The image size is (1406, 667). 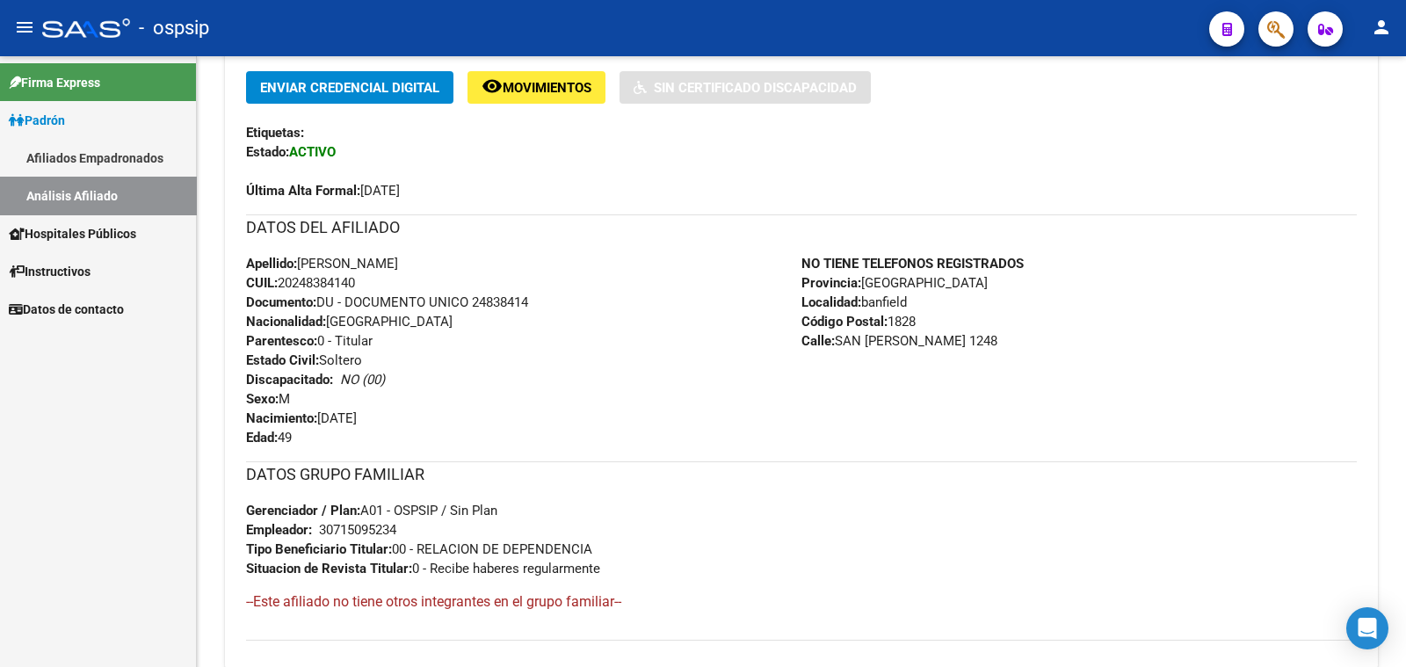 What do you see at coordinates (745, 87) in the screenshot?
I see `button: Sin Certificado Discapacidad` at bounding box center [745, 87].